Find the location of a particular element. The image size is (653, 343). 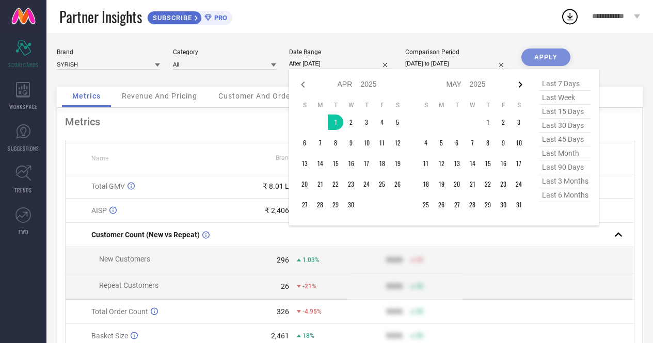

span: SCORECARDS is located at coordinates (23, 65).